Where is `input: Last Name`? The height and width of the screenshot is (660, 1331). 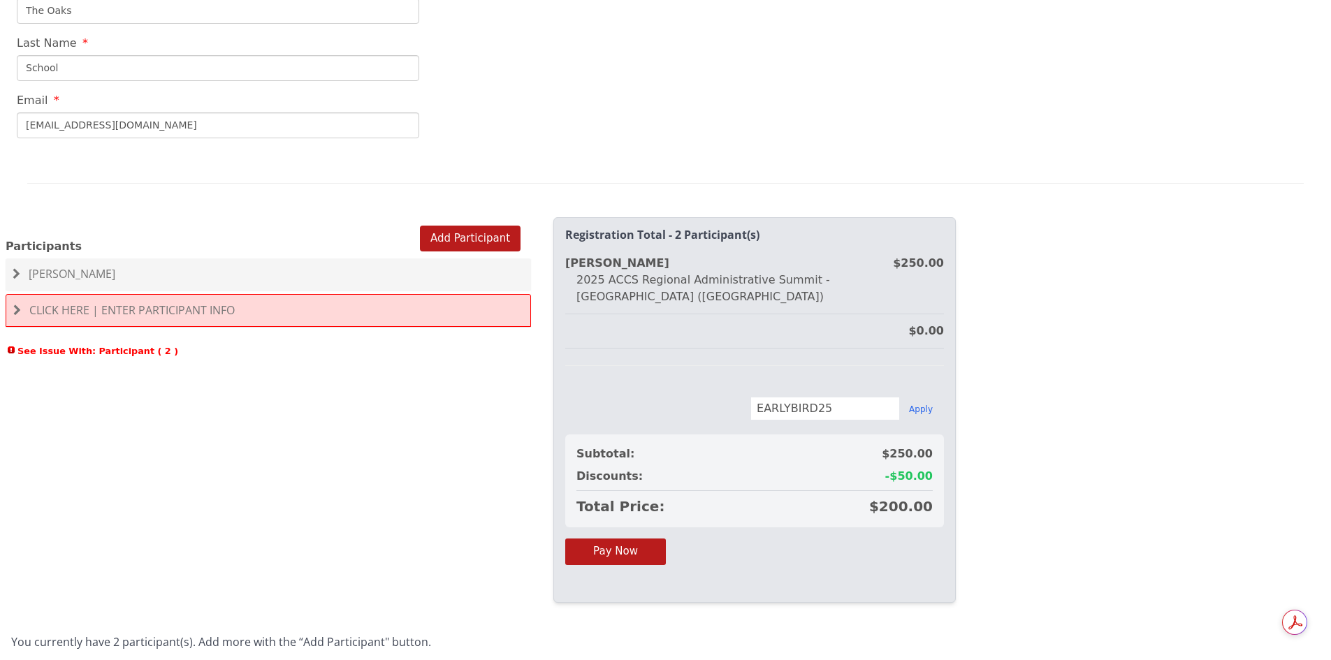
input: Last Name is located at coordinates (218, 68).